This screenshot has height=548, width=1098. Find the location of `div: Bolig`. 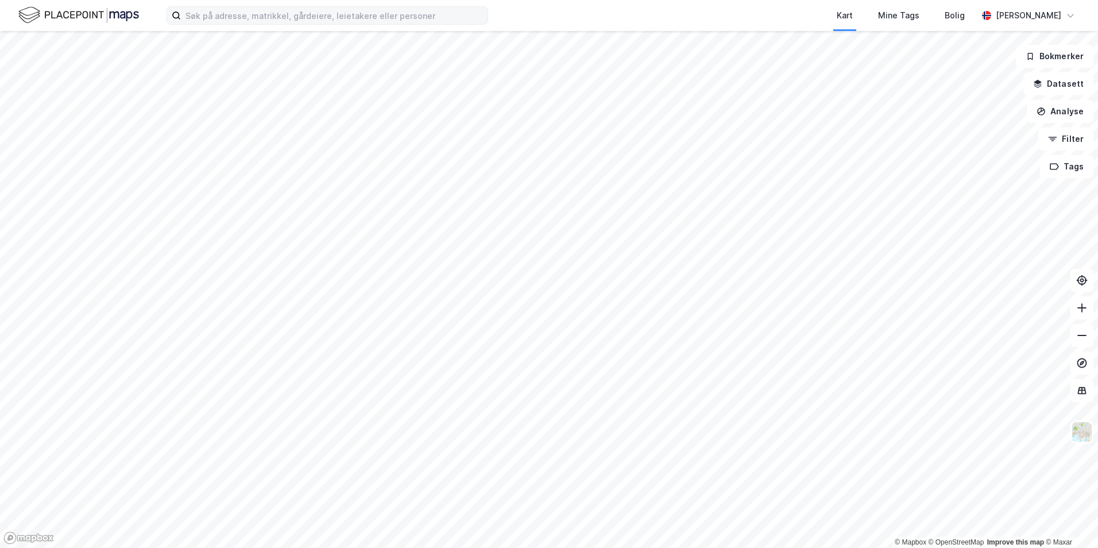

div: Bolig is located at coordinates (955, 16).